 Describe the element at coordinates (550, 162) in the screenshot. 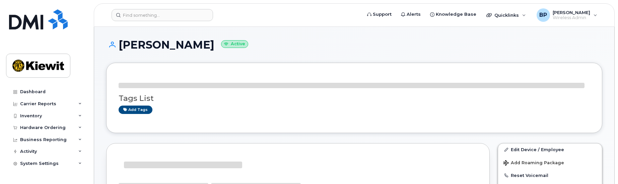

I see `button: Add Roaming Package` at that location.